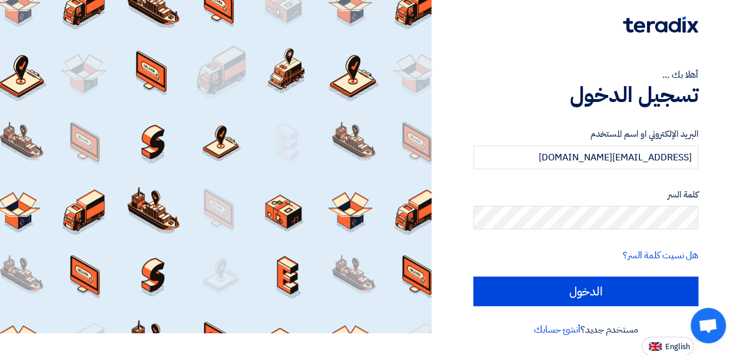  What do you see at coordinates (678, 346) in the screenshot?
I see `span: English` at bounding box center [678, 346].